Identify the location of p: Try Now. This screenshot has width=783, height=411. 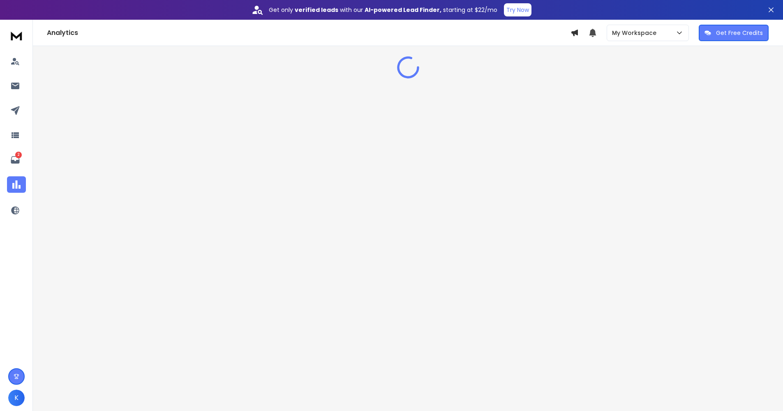
(517, 10).